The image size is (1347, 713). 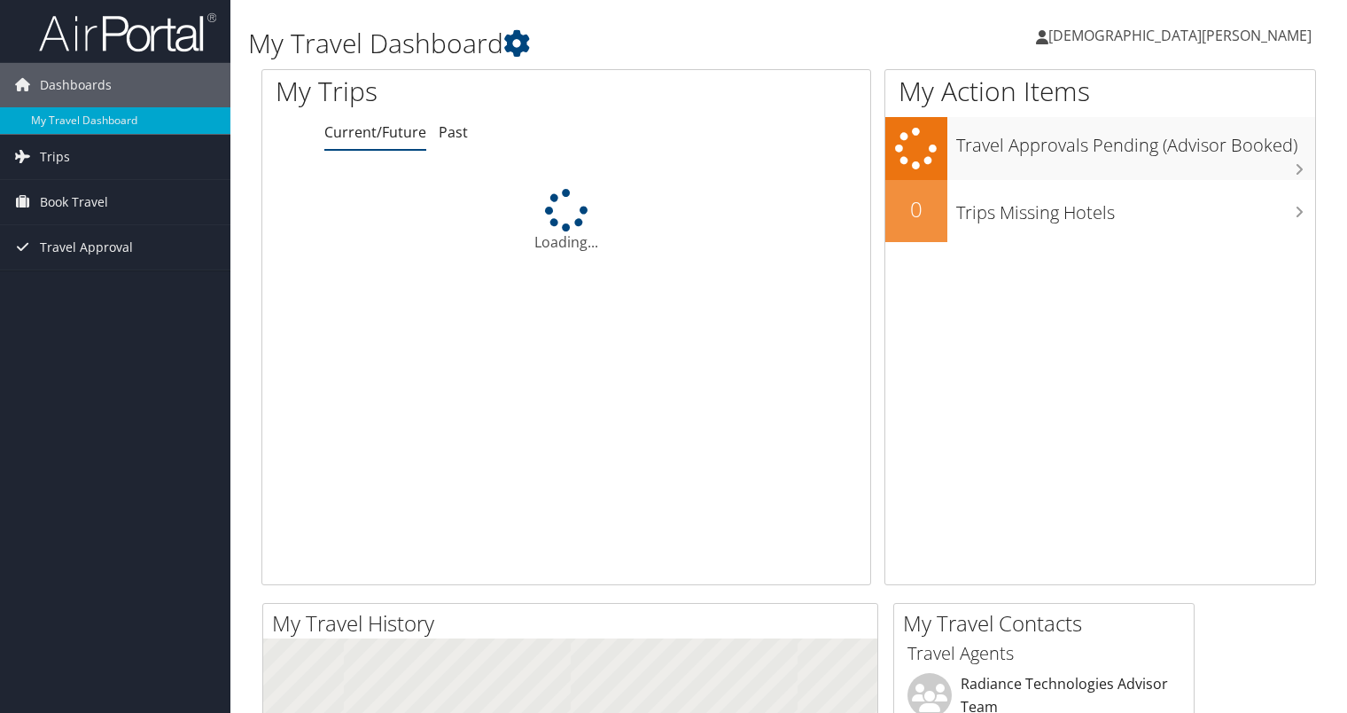 What do you see at coordinates (1100, 148) in the screenshot?
I see `a: Travel Approvals Pending (Advisor Booked)` at bounding box center [1100, 148].